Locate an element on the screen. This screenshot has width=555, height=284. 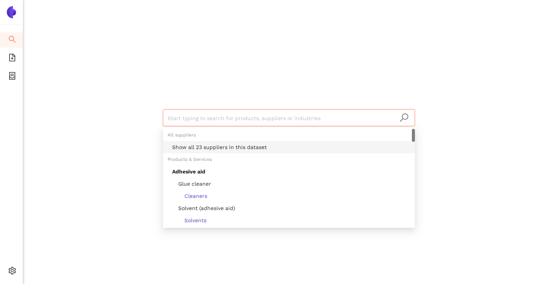
div: All suppliers is located at coordinates (289, 135).